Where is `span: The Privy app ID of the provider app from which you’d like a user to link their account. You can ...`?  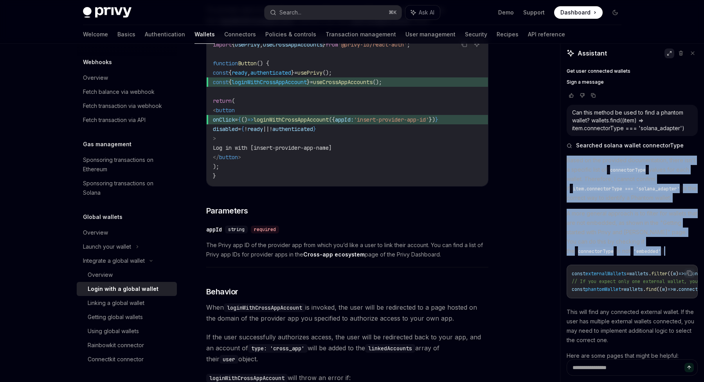
span: The Privy app ID of the provider app from which you’d like a user to link their account. You can ... is located at coordinates (347, 250).